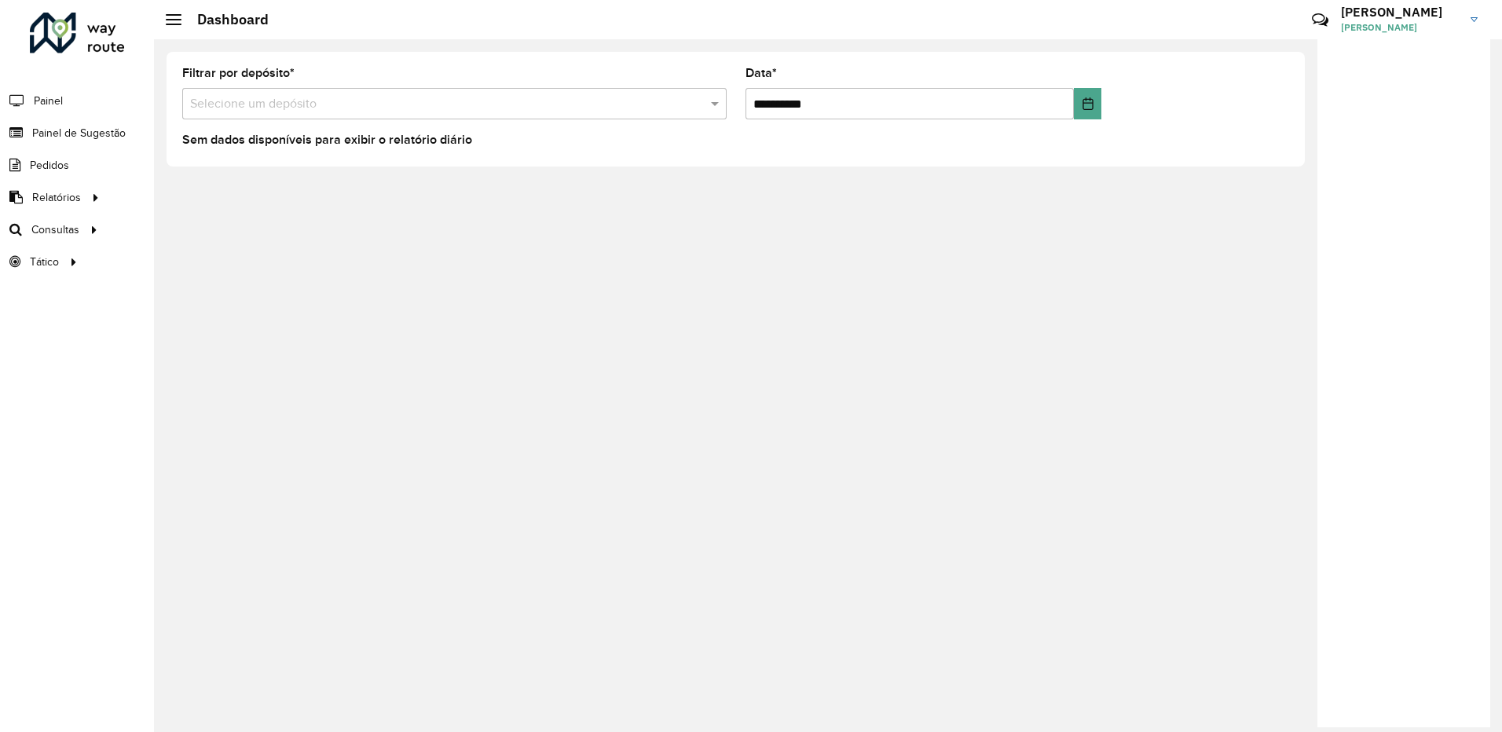  I want to click on h2: Dashboard, so click(225, 20).